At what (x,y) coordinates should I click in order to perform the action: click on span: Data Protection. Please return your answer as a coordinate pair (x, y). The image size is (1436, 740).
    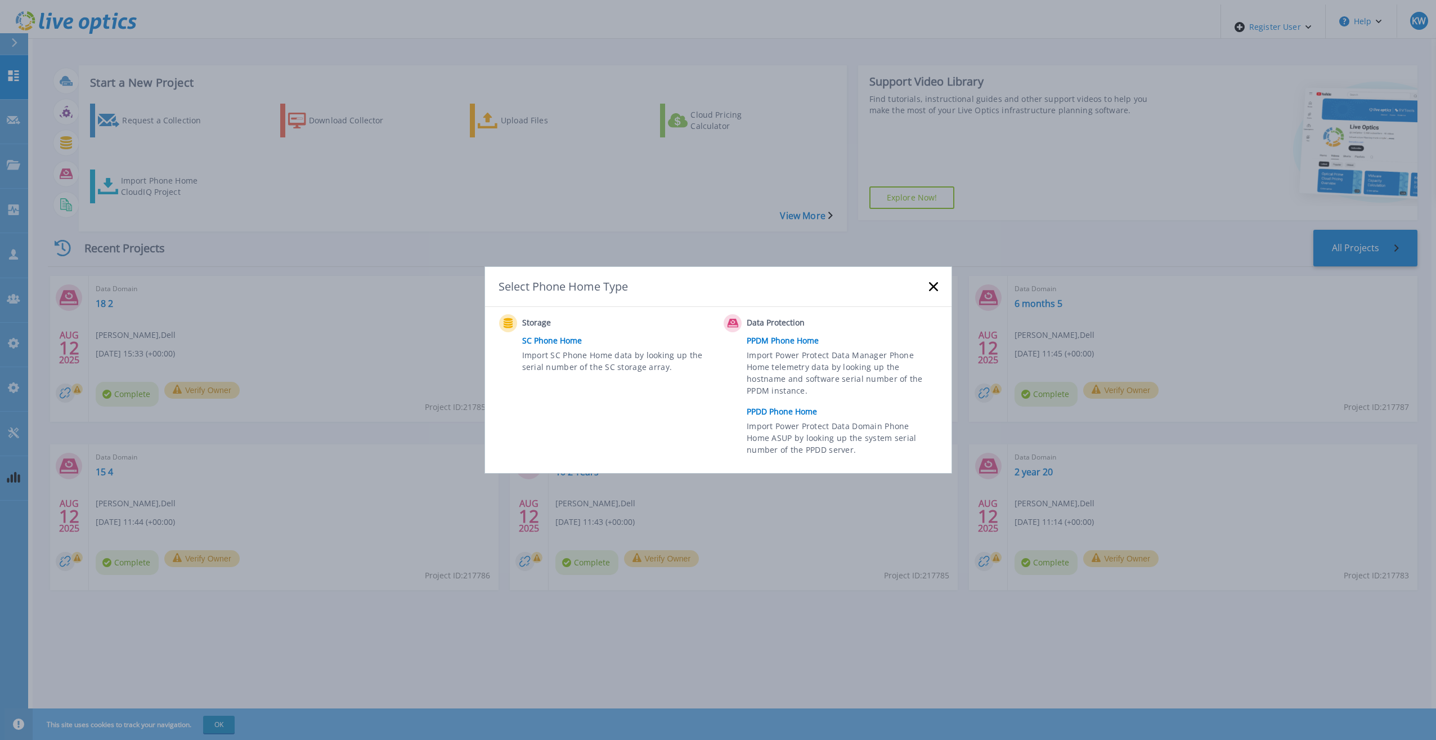
    Looking at the image, I should click on (803, 323).